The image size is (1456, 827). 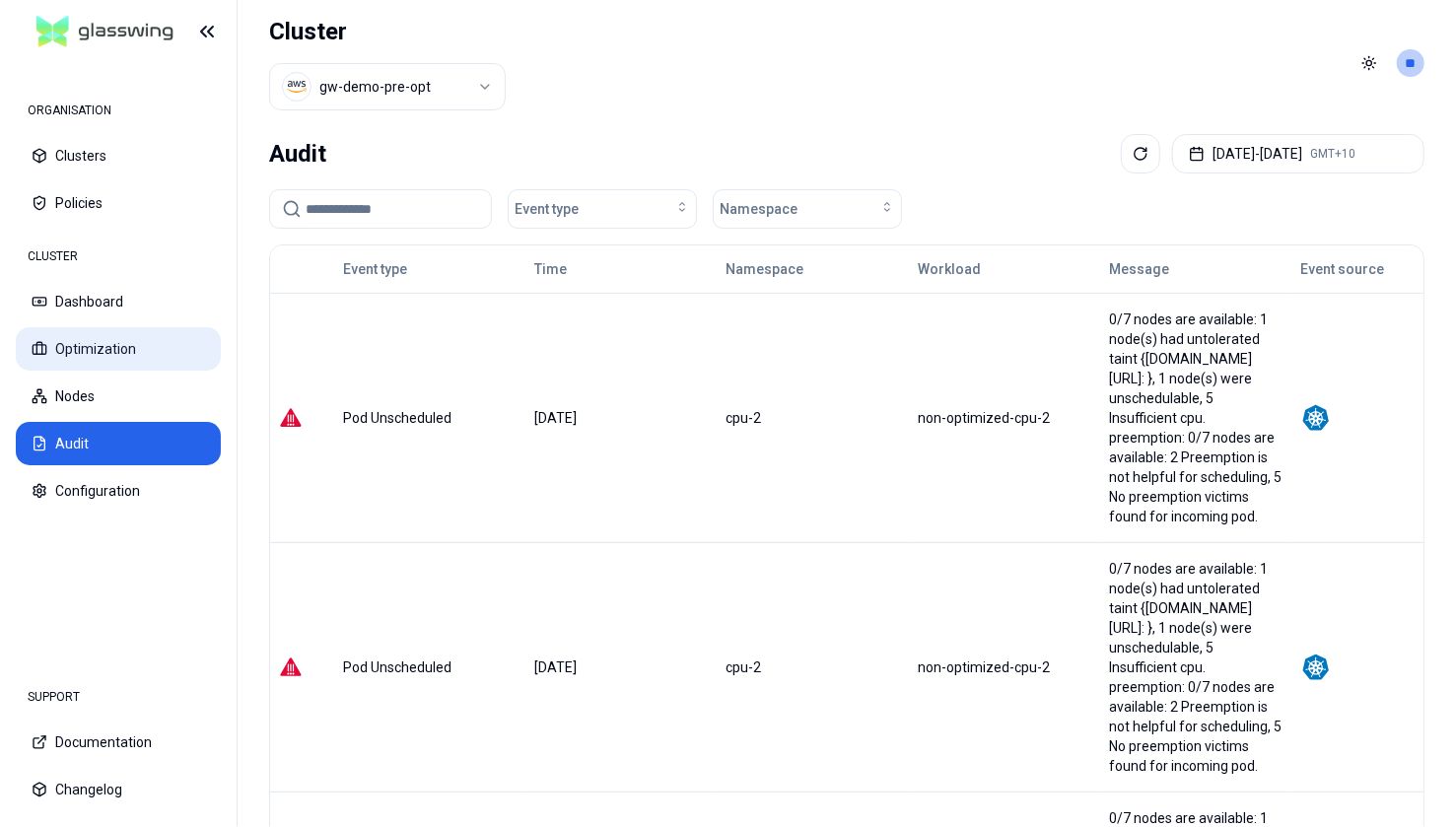 What do you see at coordinates (119, 349) in the screenshot?
I see `button: Optimization` at bounding box center [119, 349].